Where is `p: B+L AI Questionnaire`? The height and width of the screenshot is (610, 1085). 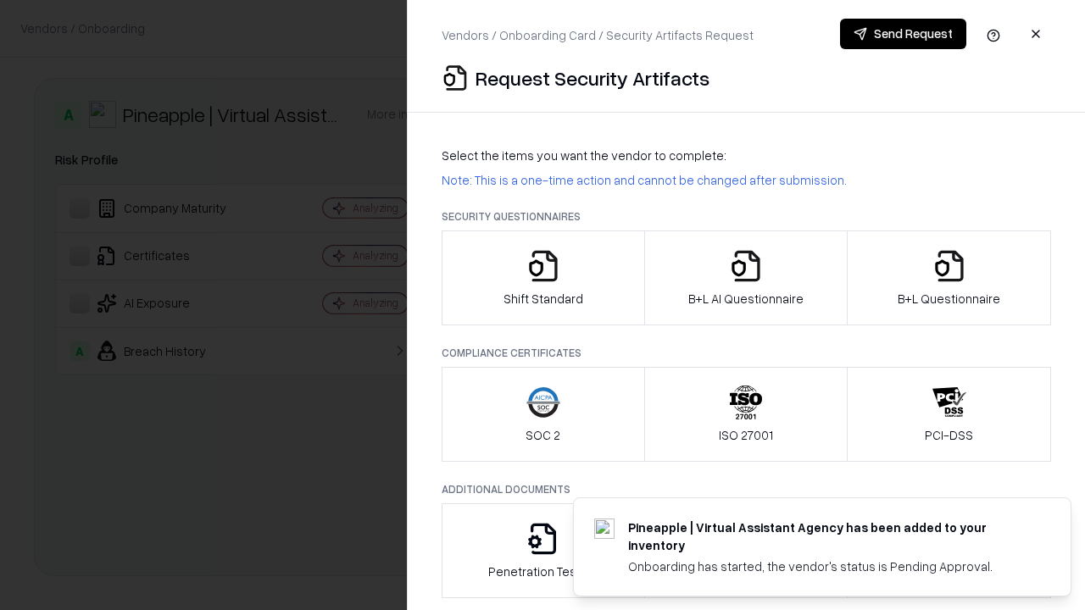
p: B+L AI Questionnaire is located at coordinates (746, 298).